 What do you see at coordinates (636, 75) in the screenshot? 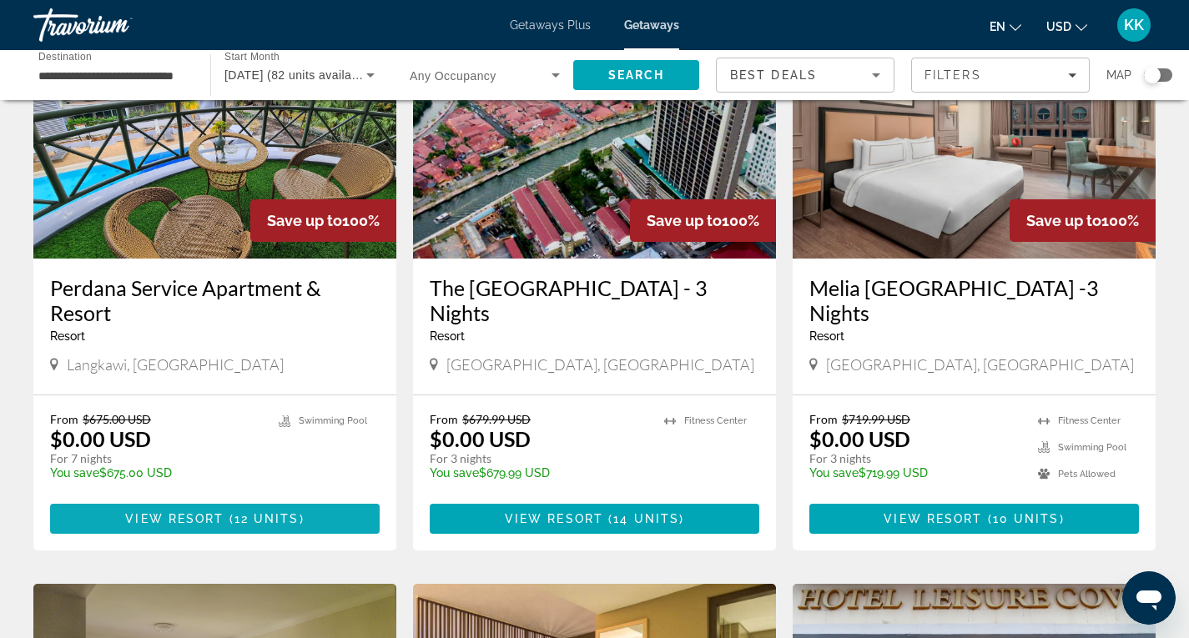
I see `button: Search` at bounding box center [636, 75].